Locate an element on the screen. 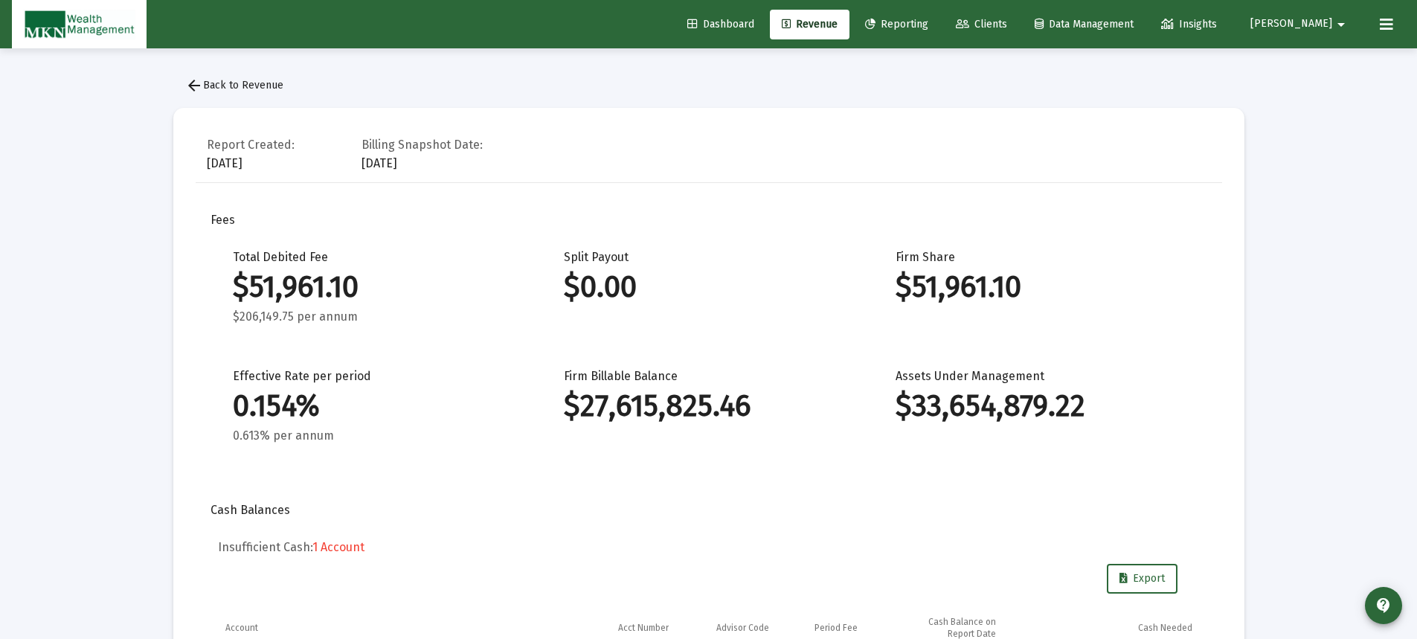 The width and height of the screenshot is (1417, 639). div: $33,654,879.22 is located at coordinates (1039, 406).